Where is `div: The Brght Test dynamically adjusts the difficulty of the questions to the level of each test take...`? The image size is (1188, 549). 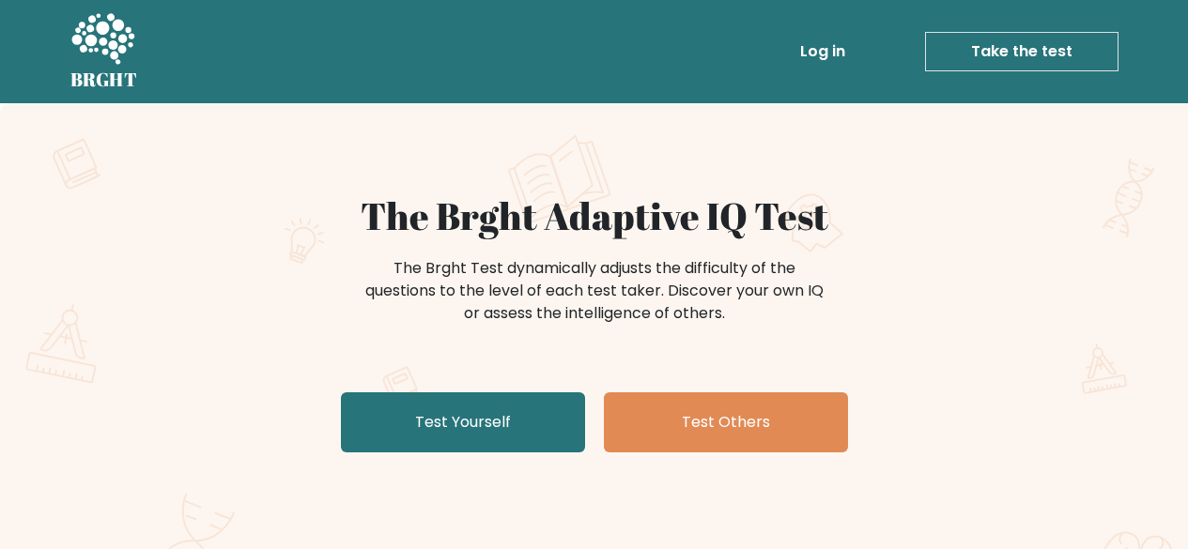
div: The Brght Test dynamically adjusts the difficulty of the questions to the level of each test take... is located at coordinates (595, 291).